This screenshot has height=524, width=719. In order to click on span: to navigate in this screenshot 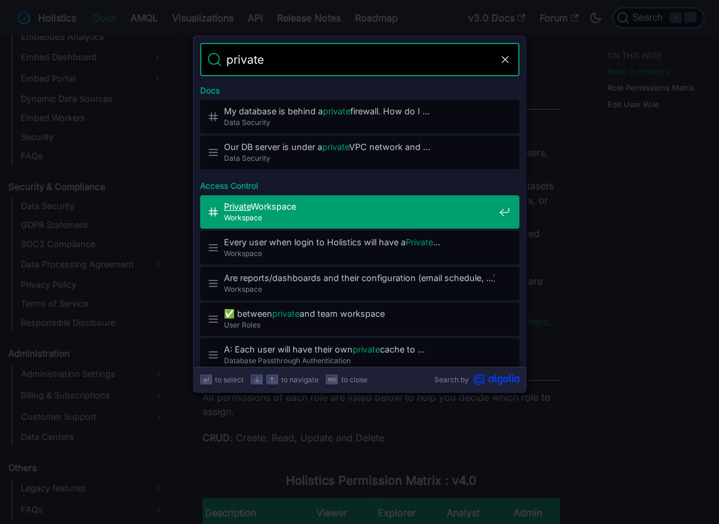, I will do `click(300, 379)`.